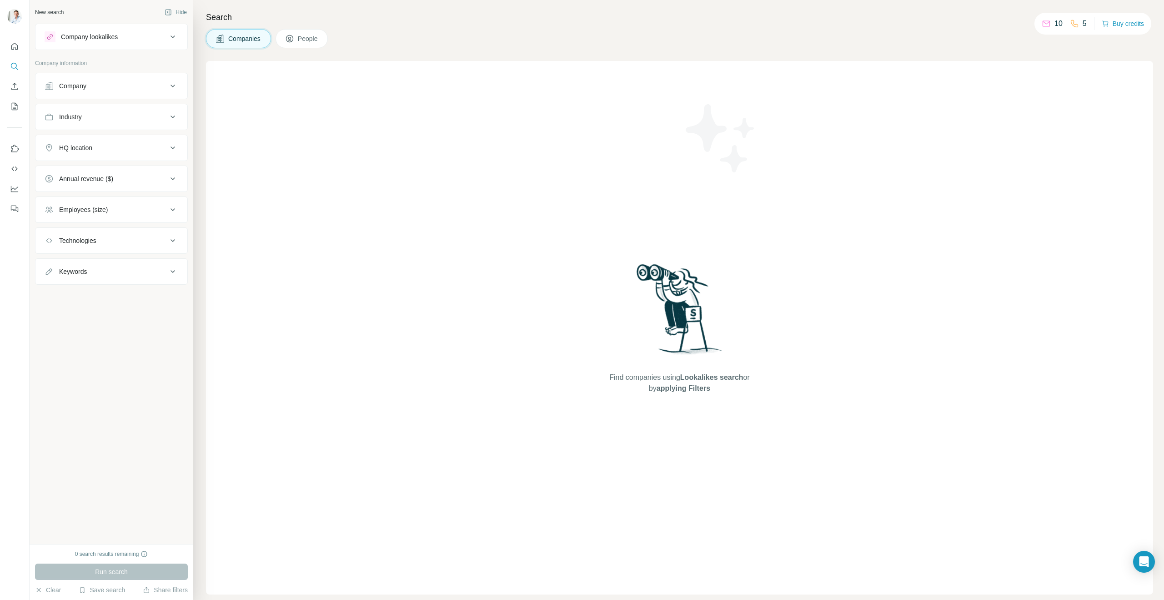  Describe the element at coordinates (111, 86) in the screenshot. I see `button: Company` at that location.